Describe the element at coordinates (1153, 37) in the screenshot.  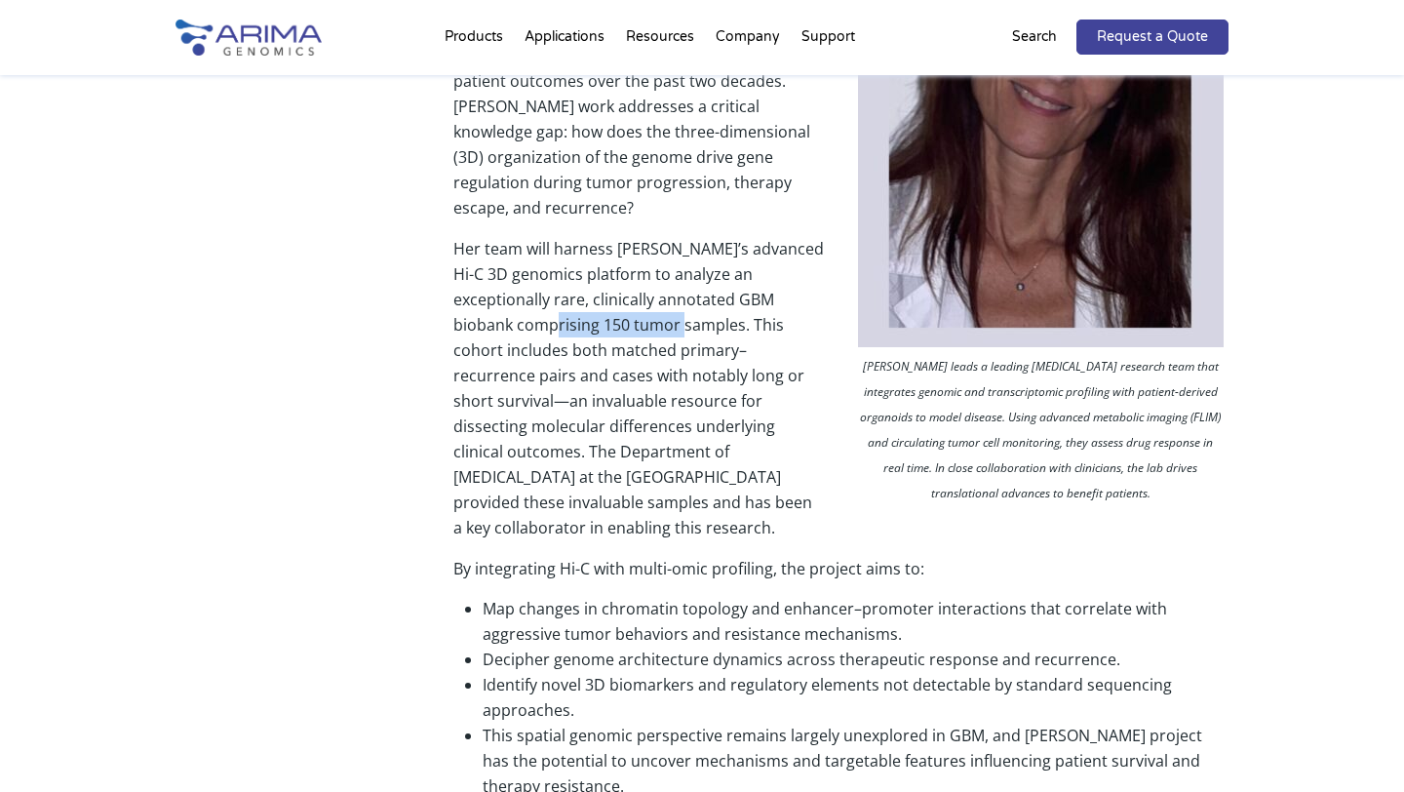
I see `a: Request a Quote` at that location.